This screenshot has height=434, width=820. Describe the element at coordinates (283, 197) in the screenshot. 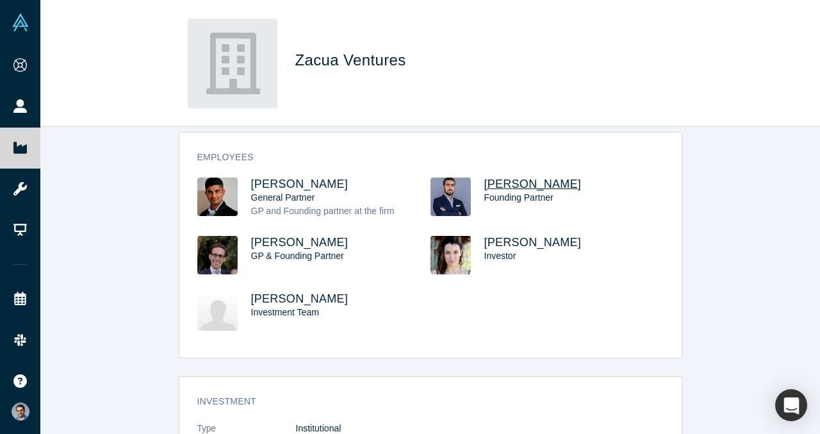

I see `span: General Partner` at that location.